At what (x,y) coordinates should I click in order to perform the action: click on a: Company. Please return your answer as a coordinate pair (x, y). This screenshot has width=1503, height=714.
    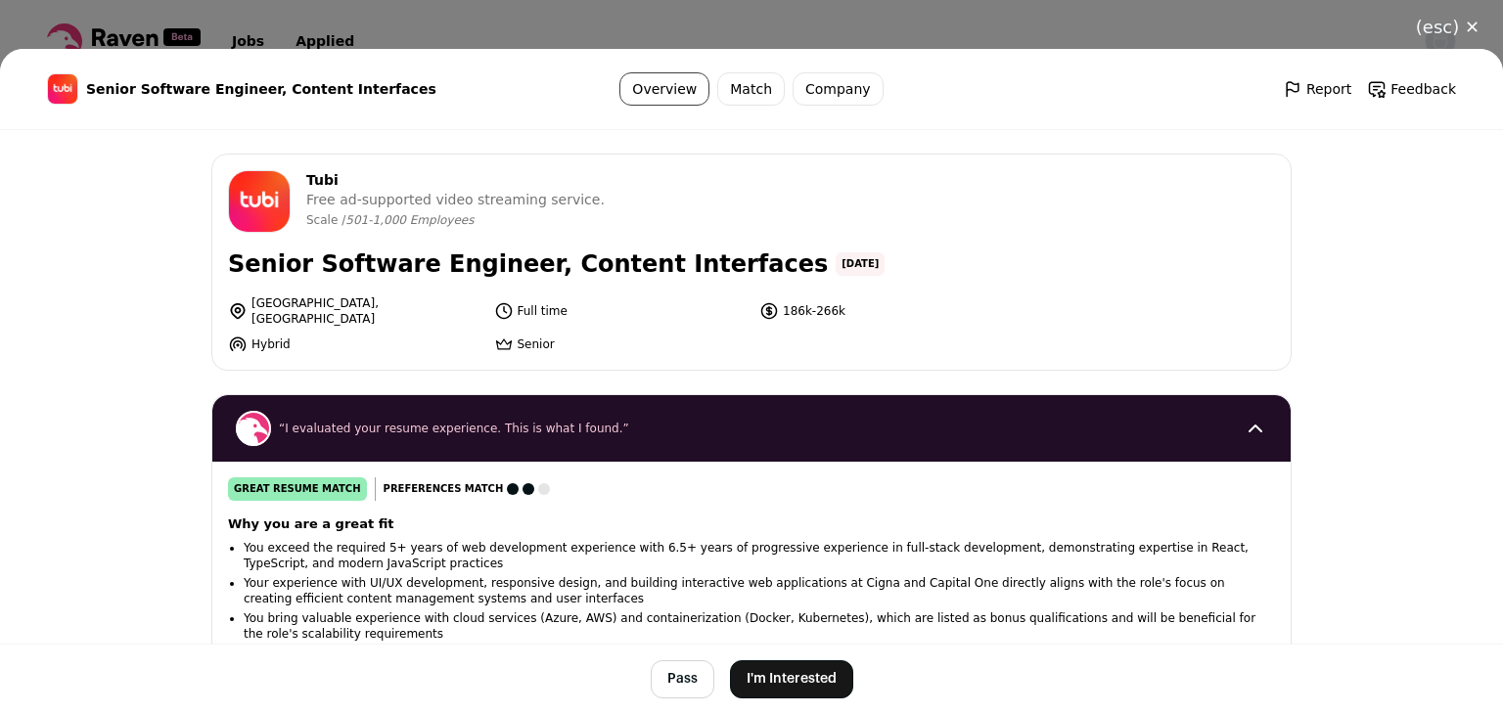
    Looking at the image, I should click on (838, 89).